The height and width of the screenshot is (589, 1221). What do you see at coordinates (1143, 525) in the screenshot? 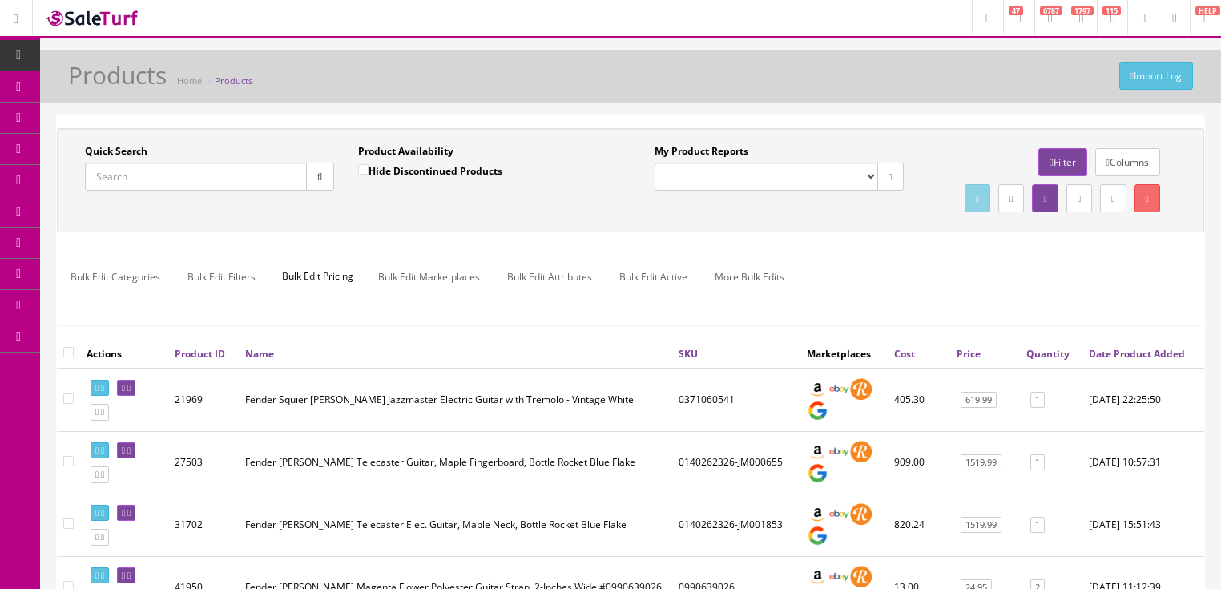
I see `td: 2022-10-18 15:51:43` at bounding box center [1143, 525].